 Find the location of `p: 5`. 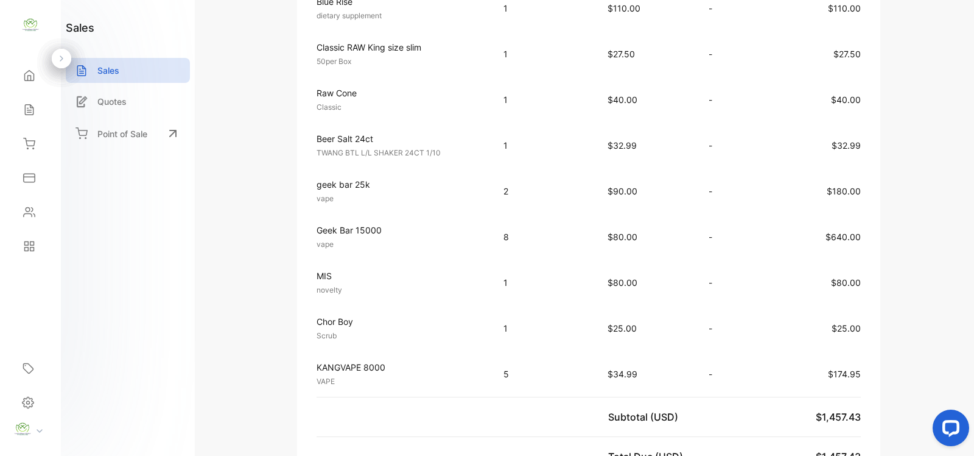

p: 5 is located at coordinates (543, 373).